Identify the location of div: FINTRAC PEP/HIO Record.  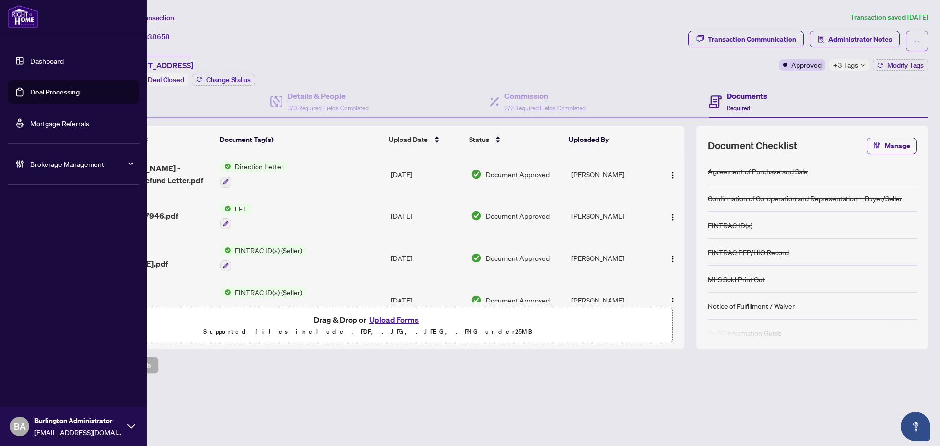
(748, 252).